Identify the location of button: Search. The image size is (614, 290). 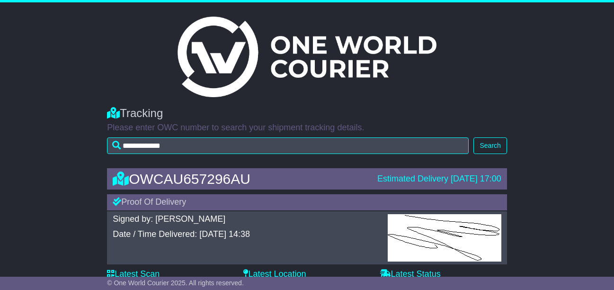
(490, 145).